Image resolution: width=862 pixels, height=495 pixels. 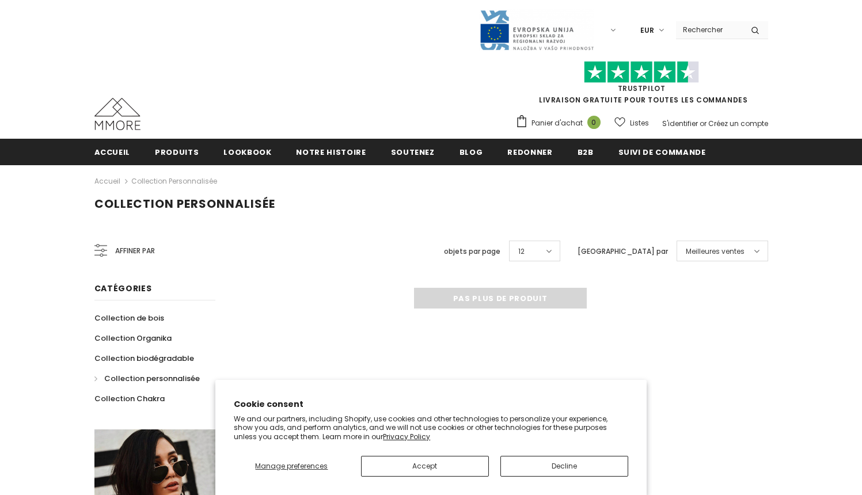 I want to click on span: Accueil, so click(x=112, y=152).